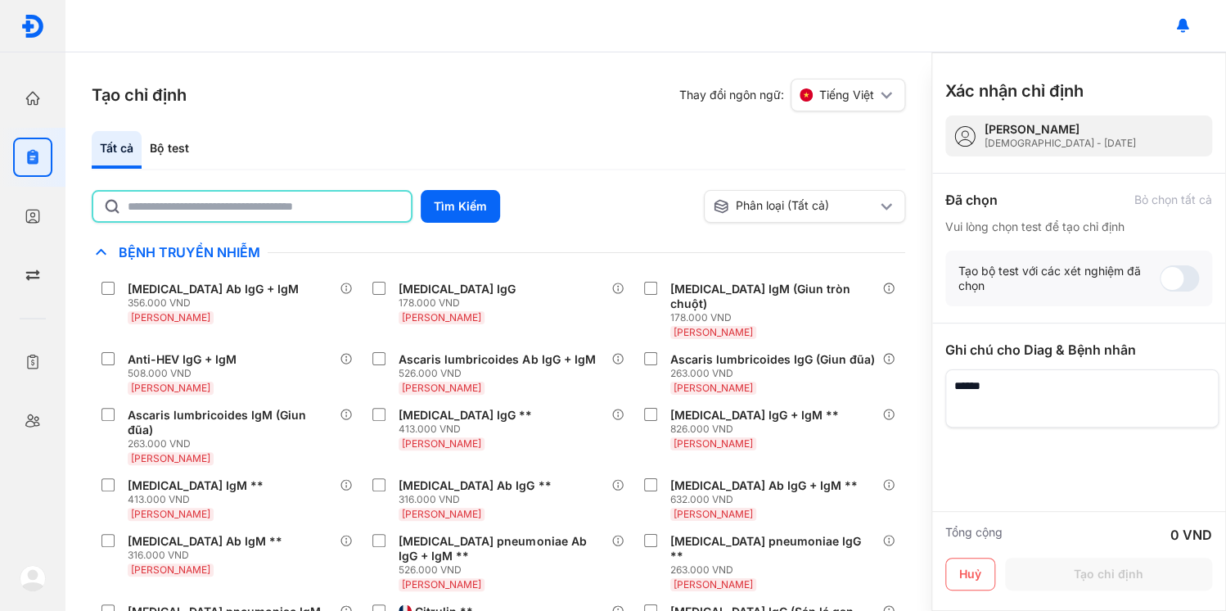  What do you see at coordinates (185, 373) in the screenshot?
I see `div: 508.000 VND` at bounding box center [185, 373].